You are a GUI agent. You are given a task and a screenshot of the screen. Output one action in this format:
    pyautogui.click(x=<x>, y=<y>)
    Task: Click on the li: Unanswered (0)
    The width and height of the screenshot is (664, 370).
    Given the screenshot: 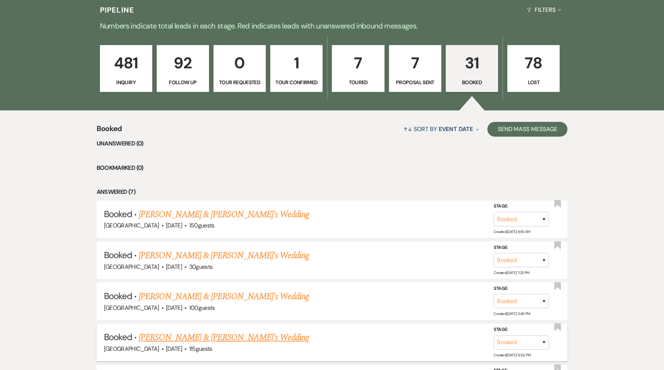 What is the action you would take?
    pyautogui.click(x=332, y=144)
    